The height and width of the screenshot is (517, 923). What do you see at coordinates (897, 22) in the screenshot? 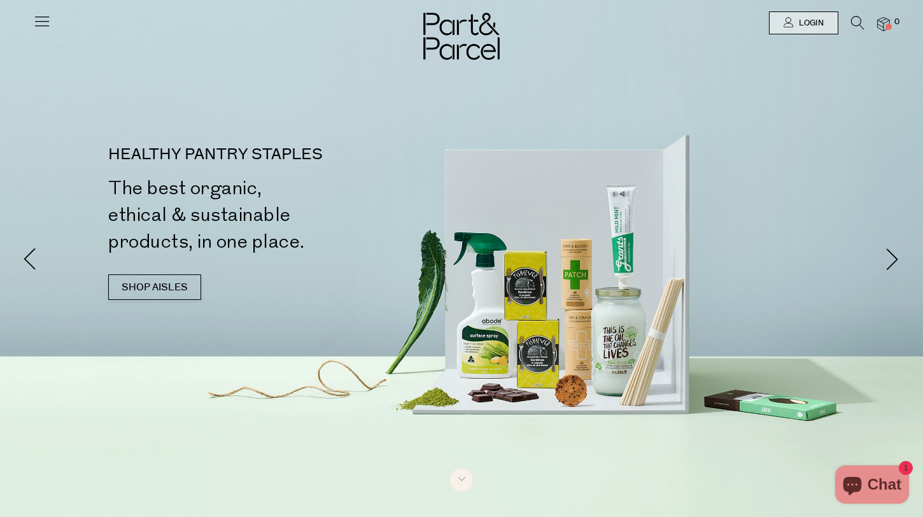
I see `span: 0` at bounding box center [897, 22].